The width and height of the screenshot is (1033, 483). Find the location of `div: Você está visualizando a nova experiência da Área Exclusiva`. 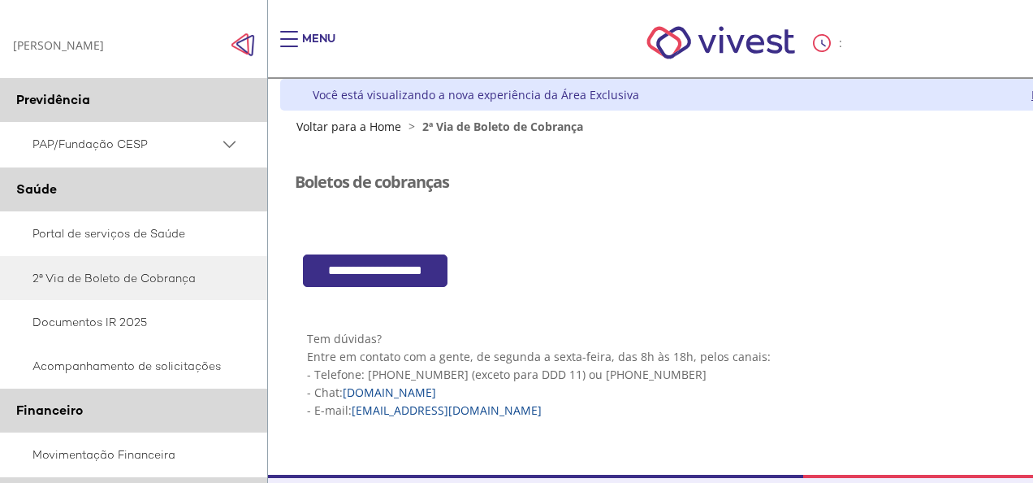

div: Você está visualizando a nova experiência da Área Exclusiva is located at coordinates (476, 94).